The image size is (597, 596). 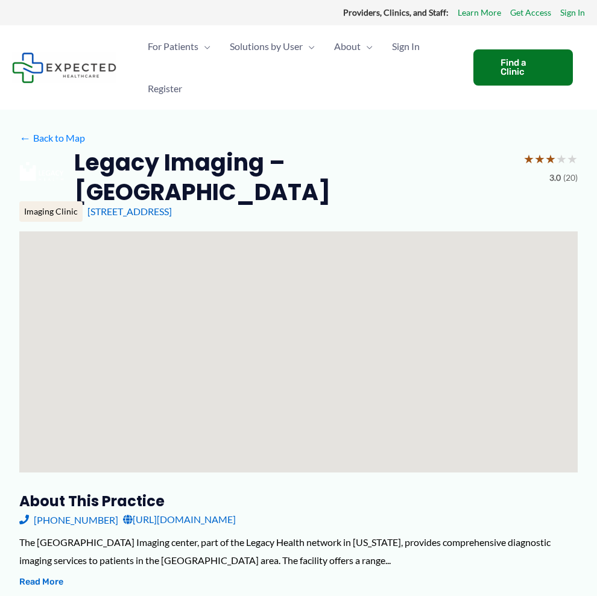 I want to click on a: For PatientsMenu Toggle, so click(x=179, y=46).